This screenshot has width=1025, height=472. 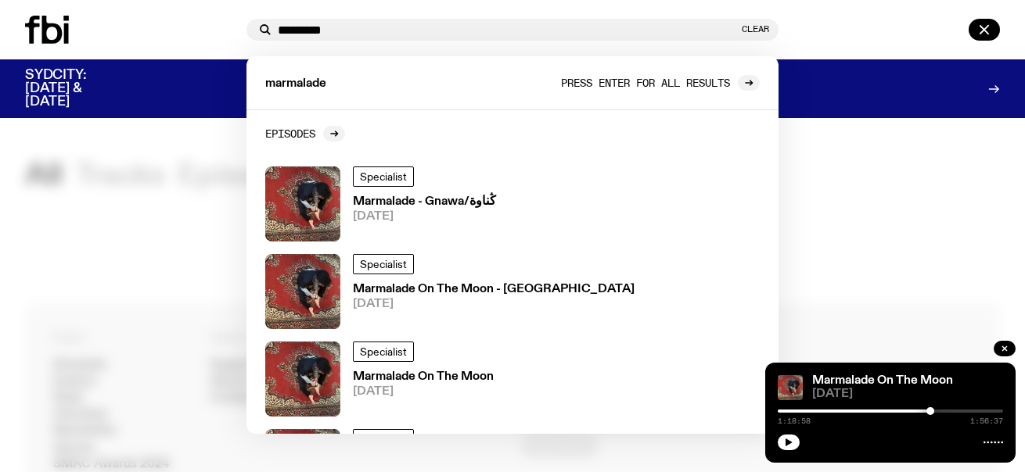 What do you see at coordinates (296, 84) in the screenshot?
I see `span: marmalade` at bounding box center [296, 84].